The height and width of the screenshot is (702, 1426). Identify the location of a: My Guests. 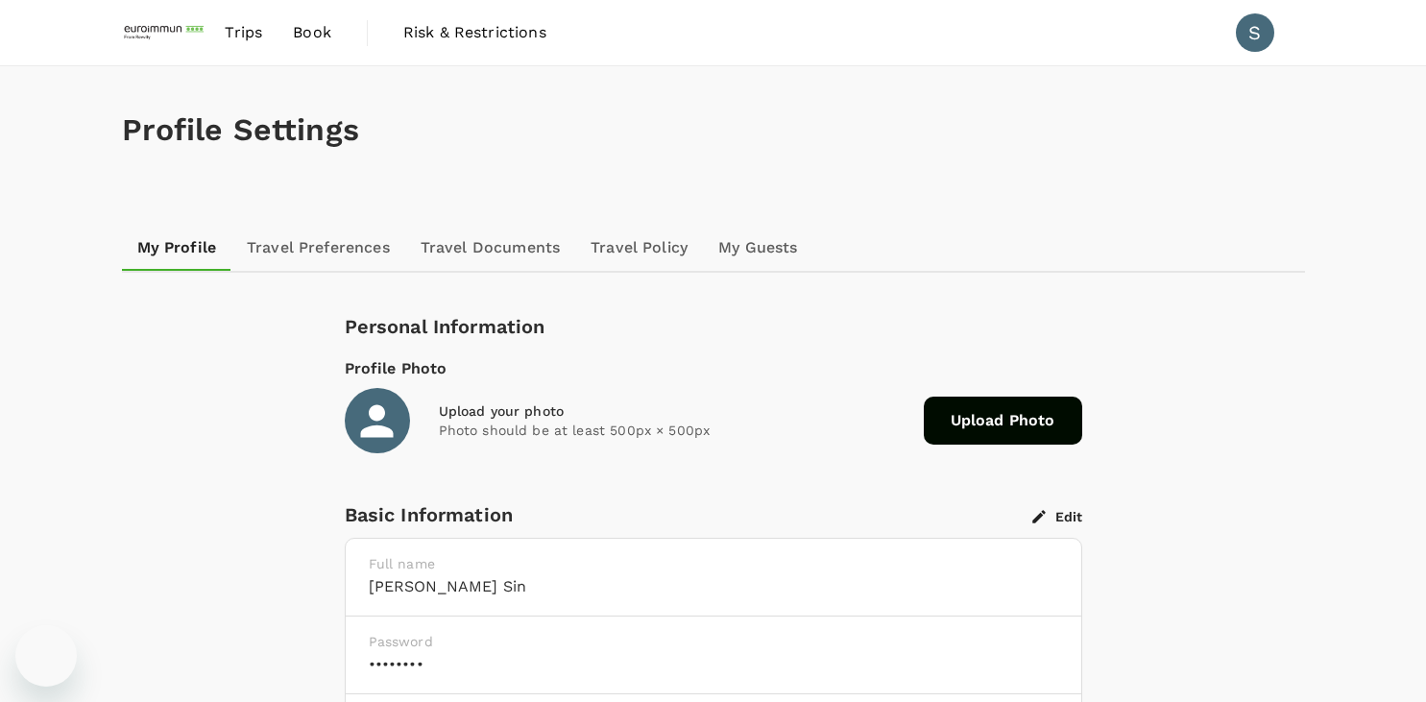
(758, 248).